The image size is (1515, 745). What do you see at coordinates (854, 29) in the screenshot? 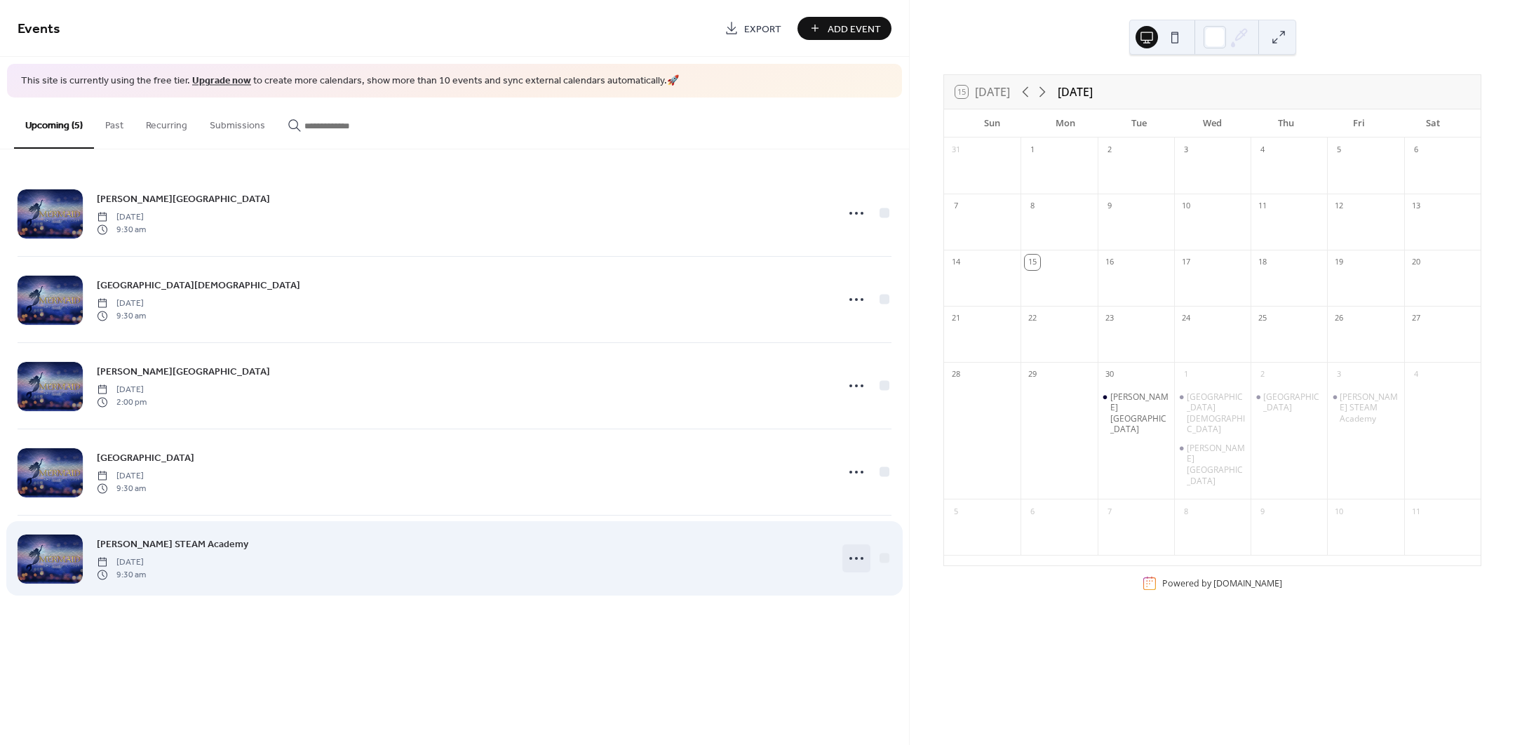
I see `span: Add Event` at bounding box center [854, 29].